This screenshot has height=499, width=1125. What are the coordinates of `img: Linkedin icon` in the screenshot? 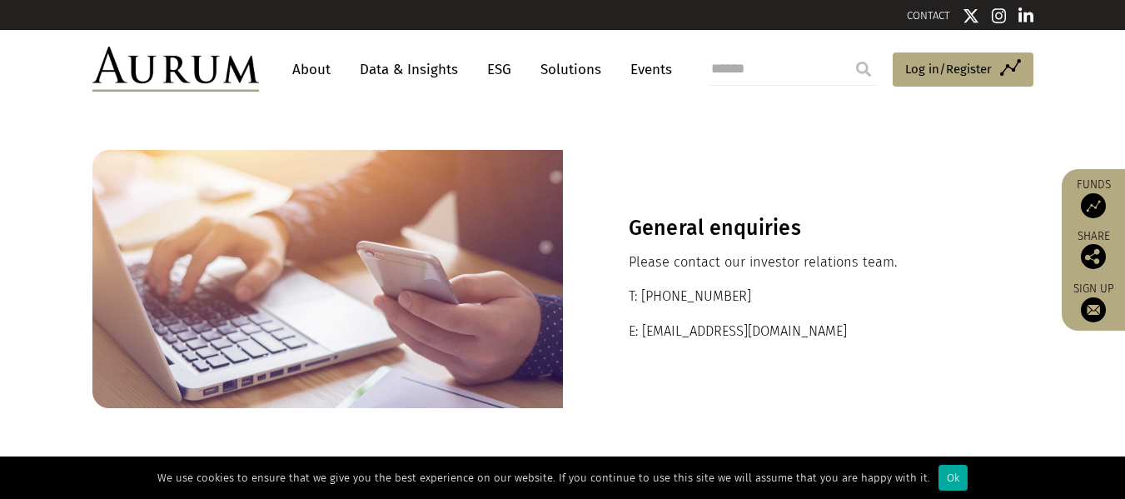 It's located at (1026, 16).